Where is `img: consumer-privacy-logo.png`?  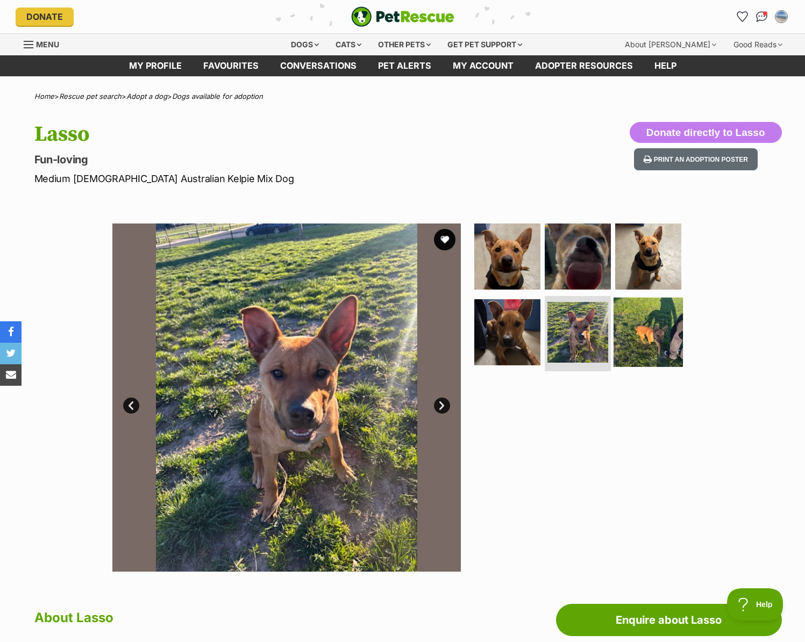 img: consumer-privacy-logo.png is located at coordinates (5, 5).